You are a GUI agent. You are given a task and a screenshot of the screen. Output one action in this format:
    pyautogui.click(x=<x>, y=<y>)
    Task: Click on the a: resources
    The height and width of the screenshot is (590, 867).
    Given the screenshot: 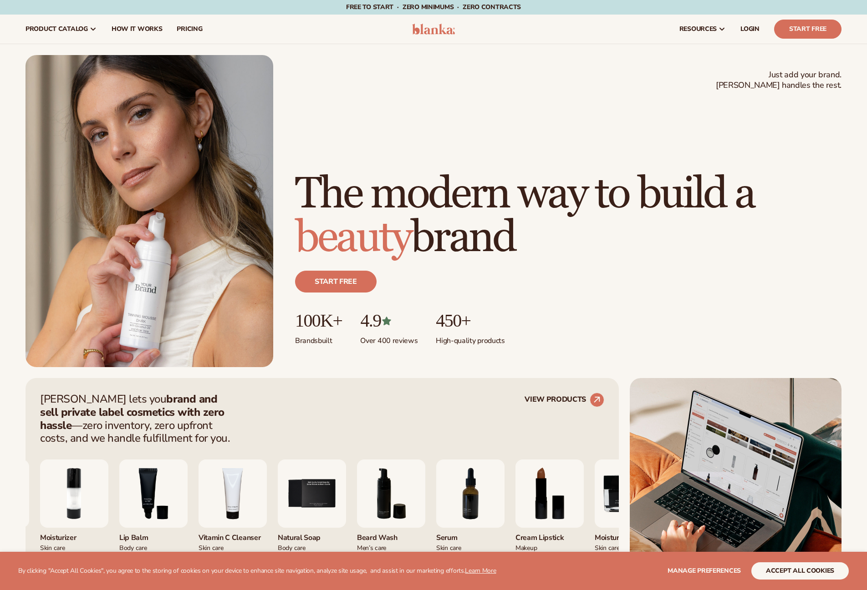 What is the action you would take?
    pyautogui.click(x=702, y=29)
    